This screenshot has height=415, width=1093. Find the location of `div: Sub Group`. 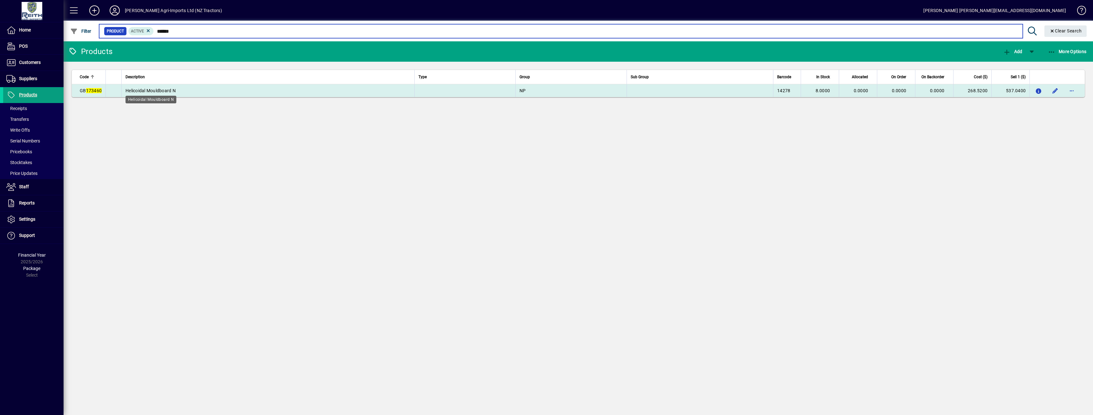

div: Sub Group is located at coordinates (700, 77).